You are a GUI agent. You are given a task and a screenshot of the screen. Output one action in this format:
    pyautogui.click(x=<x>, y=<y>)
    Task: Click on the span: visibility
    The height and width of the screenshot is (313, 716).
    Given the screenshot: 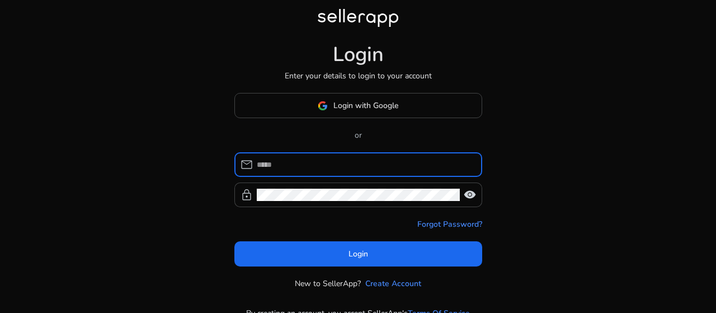 What is the action you would take?
    pyautogui.click(x=470, y=195)
    